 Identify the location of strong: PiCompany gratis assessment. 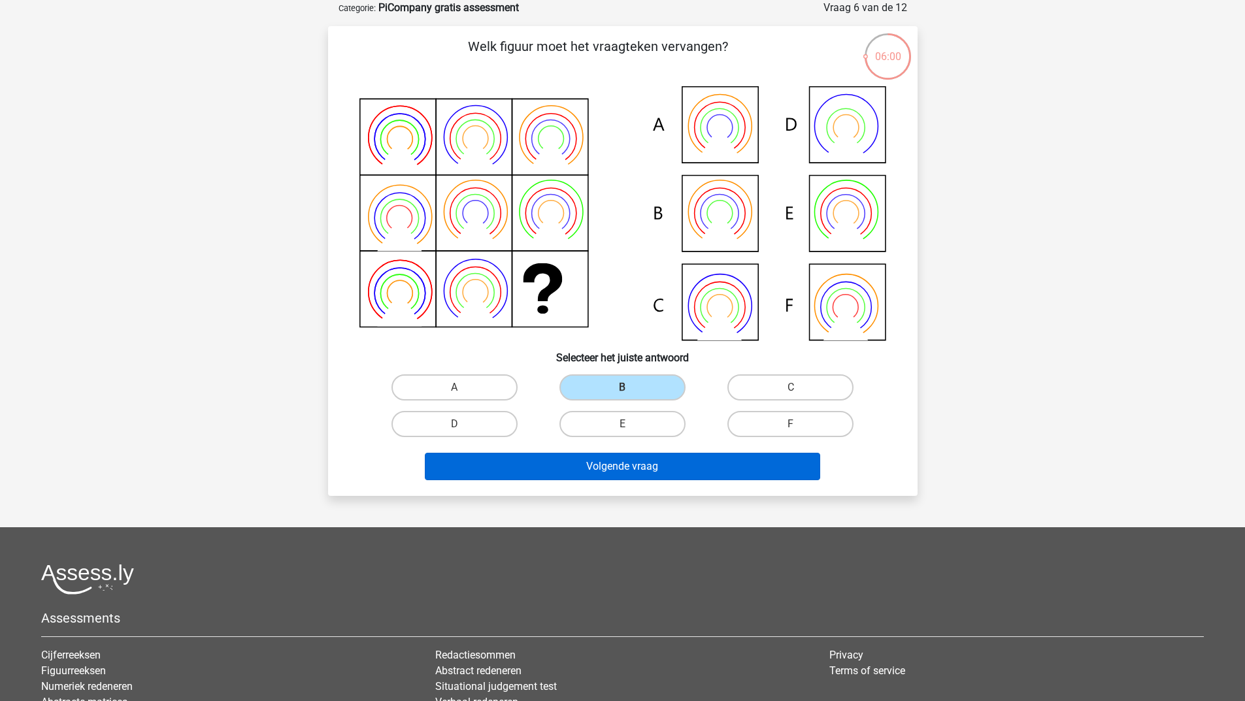
(448, 7).